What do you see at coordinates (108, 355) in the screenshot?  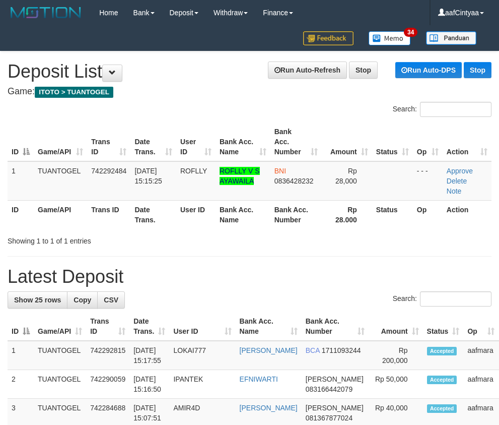 I see `td: 742292815` at bounding box center [108, 355].